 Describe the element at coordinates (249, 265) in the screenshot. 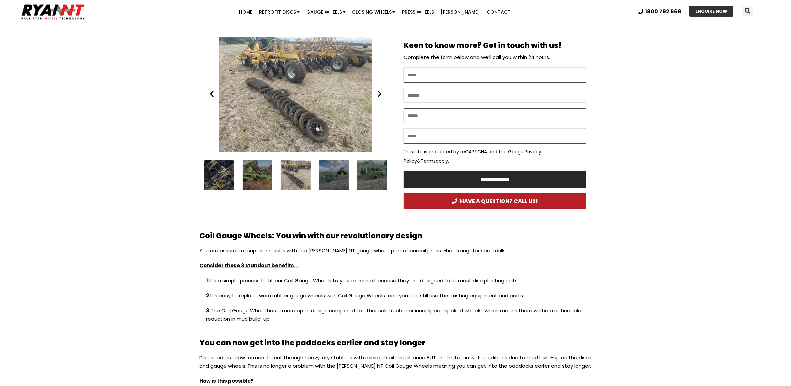

I see `strong: Consider these 3 standout benefits…` at that location.